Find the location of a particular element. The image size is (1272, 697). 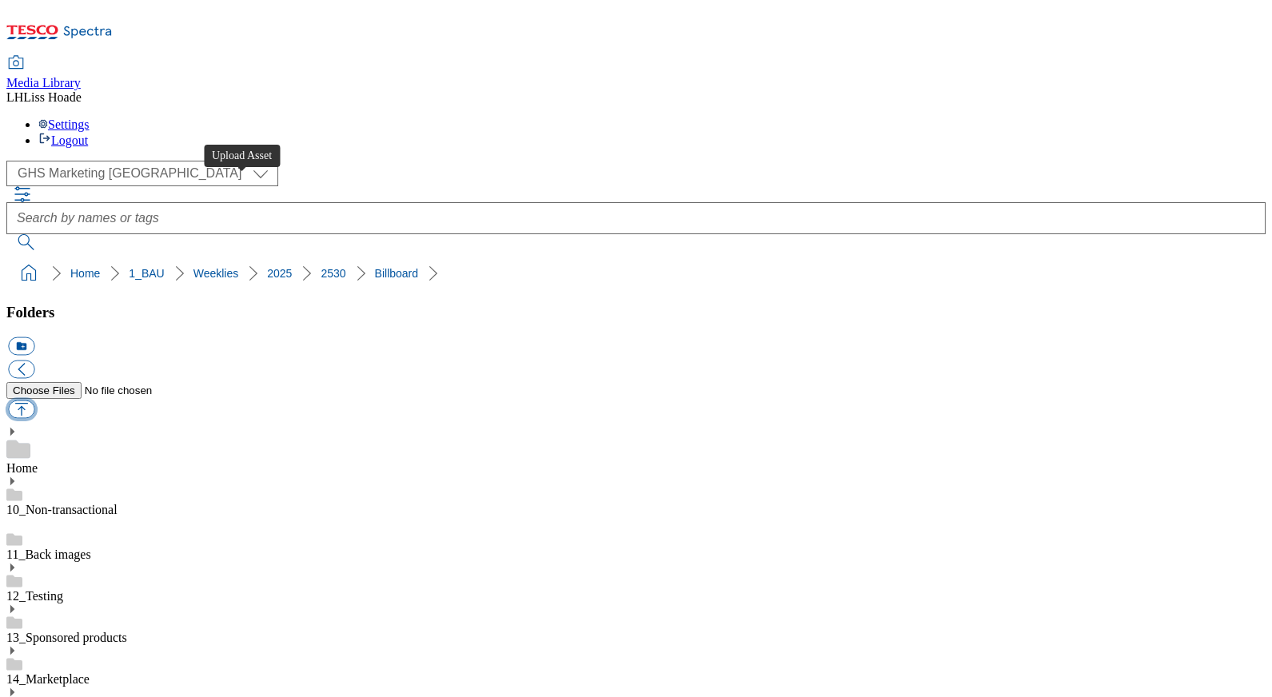

span: Media Library is located at coordinates (43, 82).